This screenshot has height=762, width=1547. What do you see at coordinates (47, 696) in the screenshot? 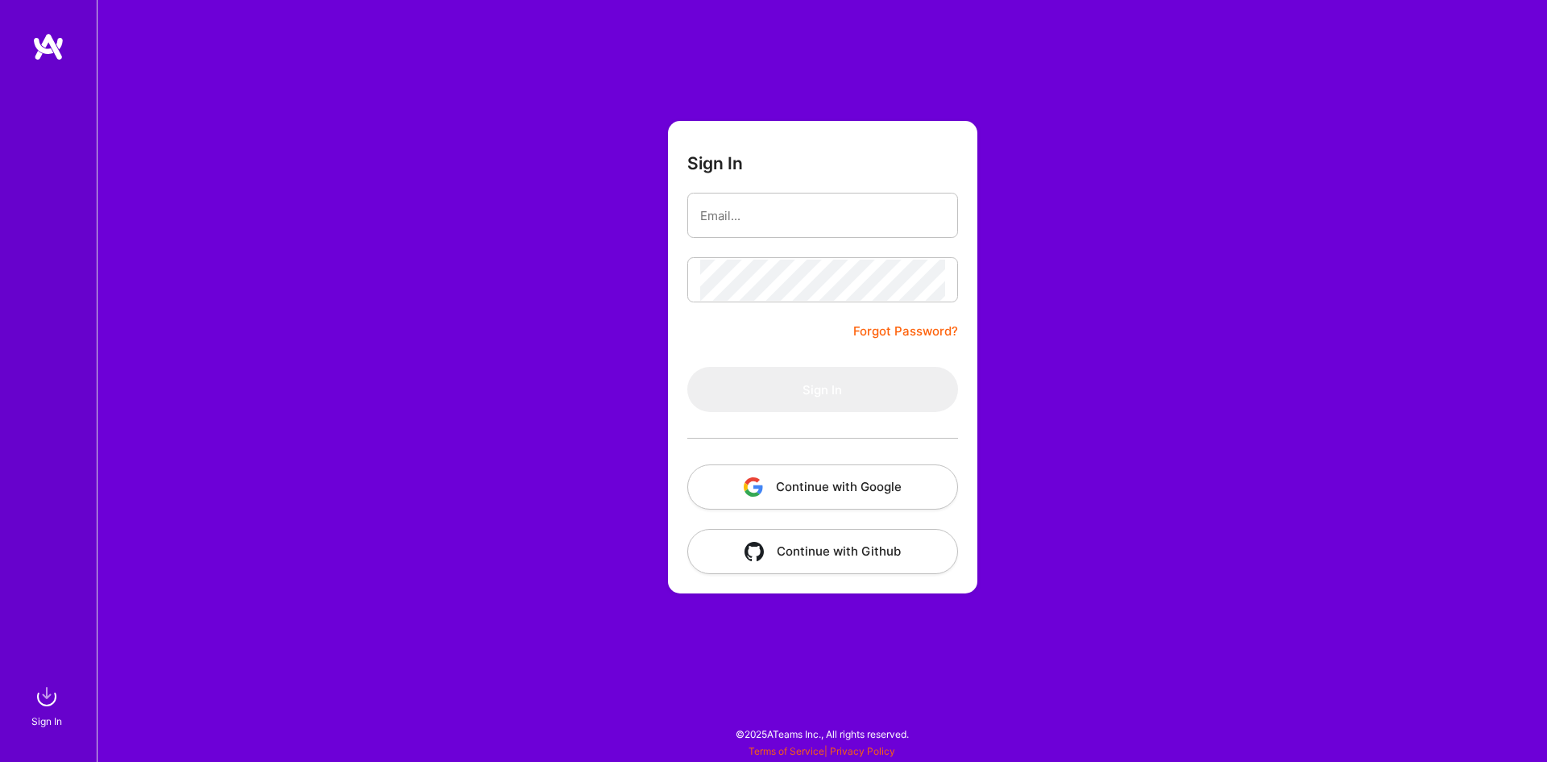
I see `img: sign in` at bounding box center [47, 696].